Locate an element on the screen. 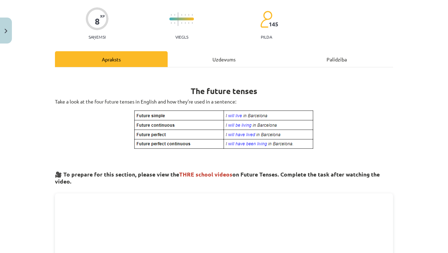 The image size is (448, 253). div: Palīdzība is located at coordinates (337, 59).